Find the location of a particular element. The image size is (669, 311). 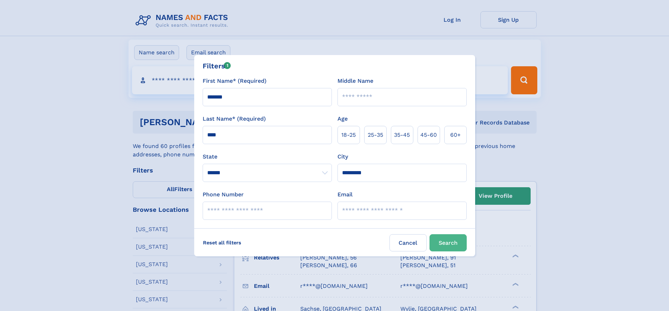

label: Email is located at coordinates (345, 195).